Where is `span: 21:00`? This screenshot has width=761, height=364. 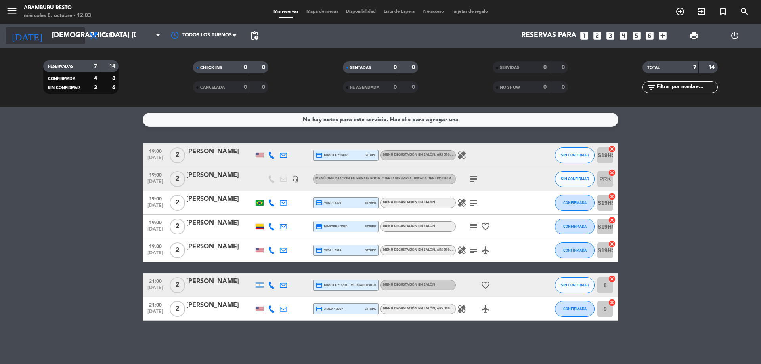 span: 21:00 is located at coordinates (155, 304).